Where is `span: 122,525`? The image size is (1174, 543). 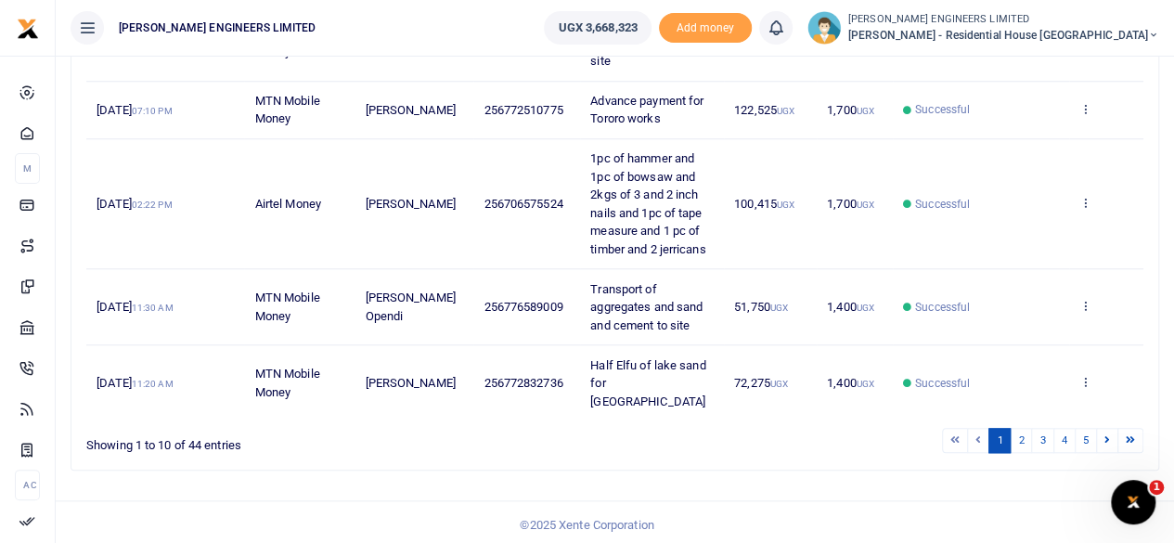
span: 122,525 is located at coordinates (764, 110).